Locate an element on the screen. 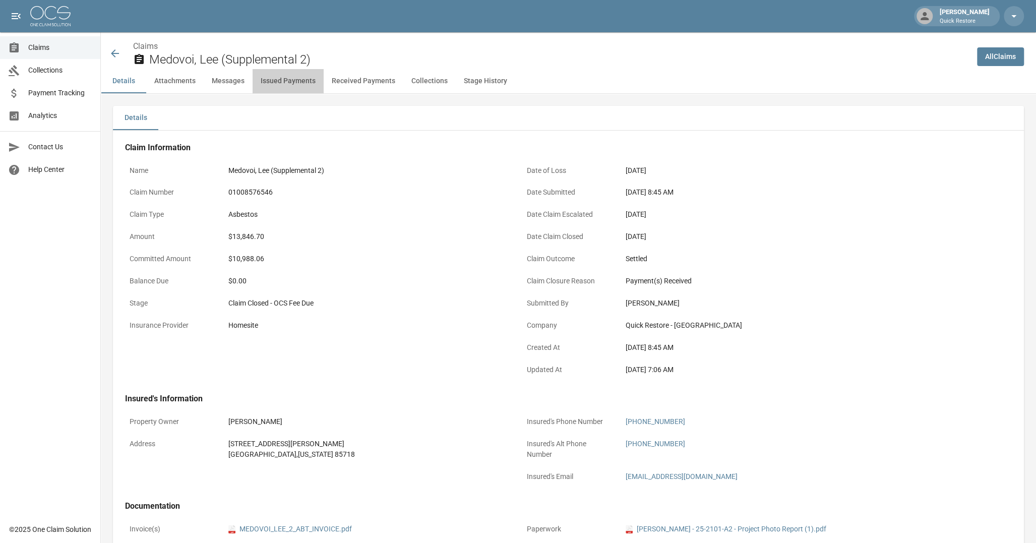 The width and height of the screenshot is (1036, 543). p: Name is located at coordinates (170, 170).